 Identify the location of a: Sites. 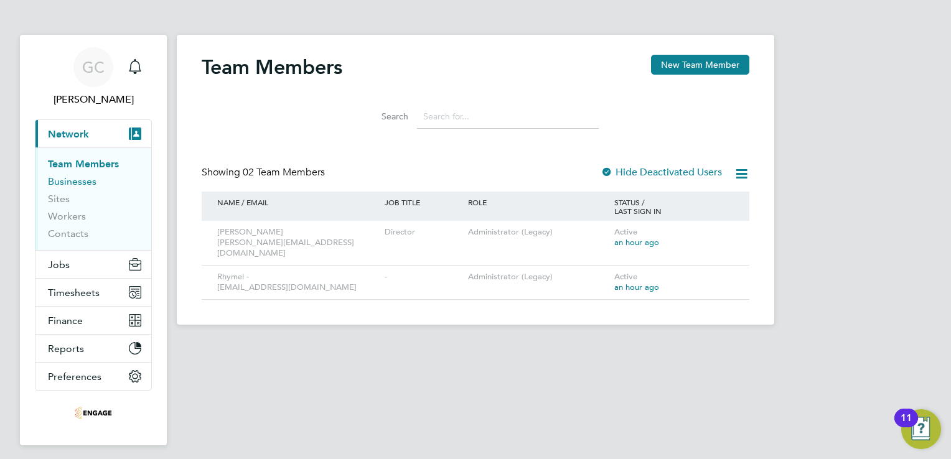
(59, 199).